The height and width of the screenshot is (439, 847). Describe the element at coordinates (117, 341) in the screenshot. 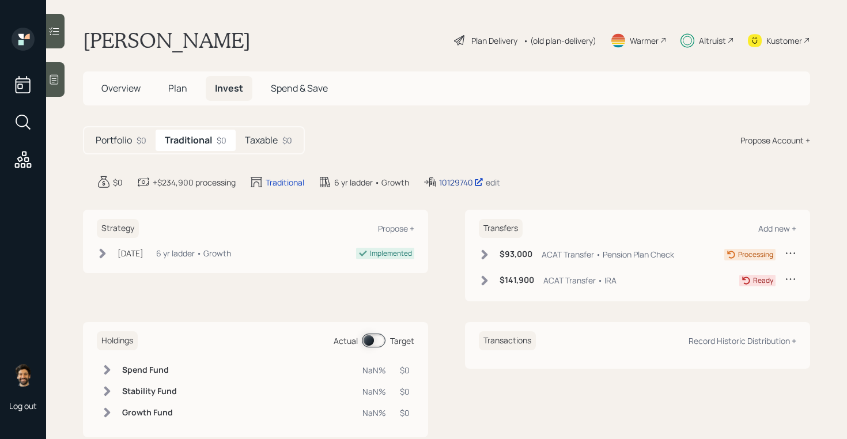

I see `h6: Holdings` at that location.